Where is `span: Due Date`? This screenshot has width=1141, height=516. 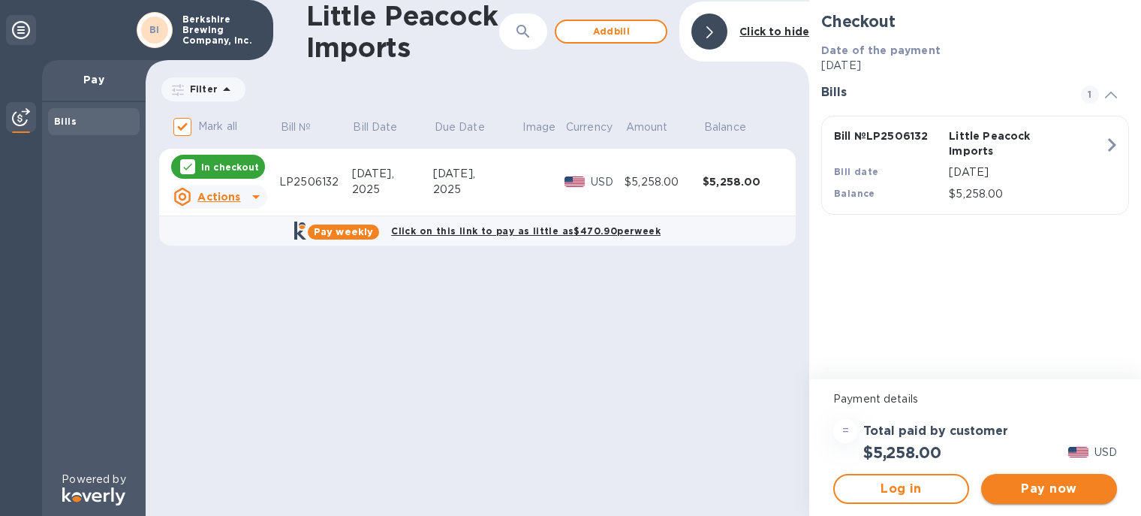 span: Due Date is located at coordinates (469, 127).